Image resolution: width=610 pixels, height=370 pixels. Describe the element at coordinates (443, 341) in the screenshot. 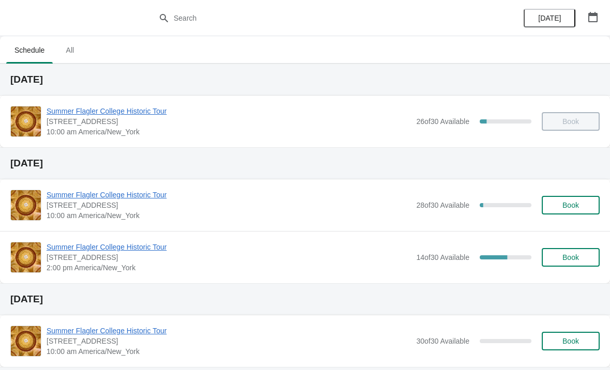

I see `span: 30 of 30 Available` at that location.